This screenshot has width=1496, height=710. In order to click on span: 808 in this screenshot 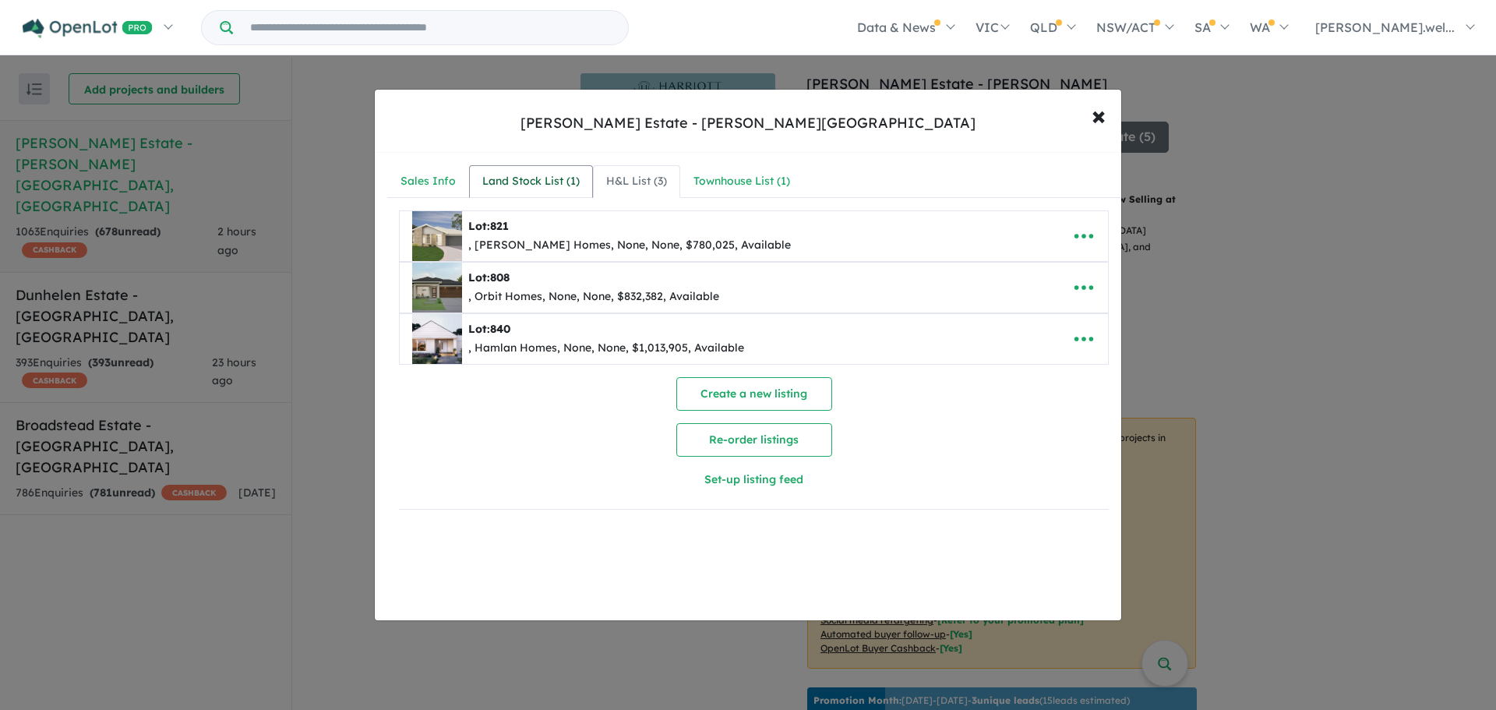, I will do `click(500, 277)`.